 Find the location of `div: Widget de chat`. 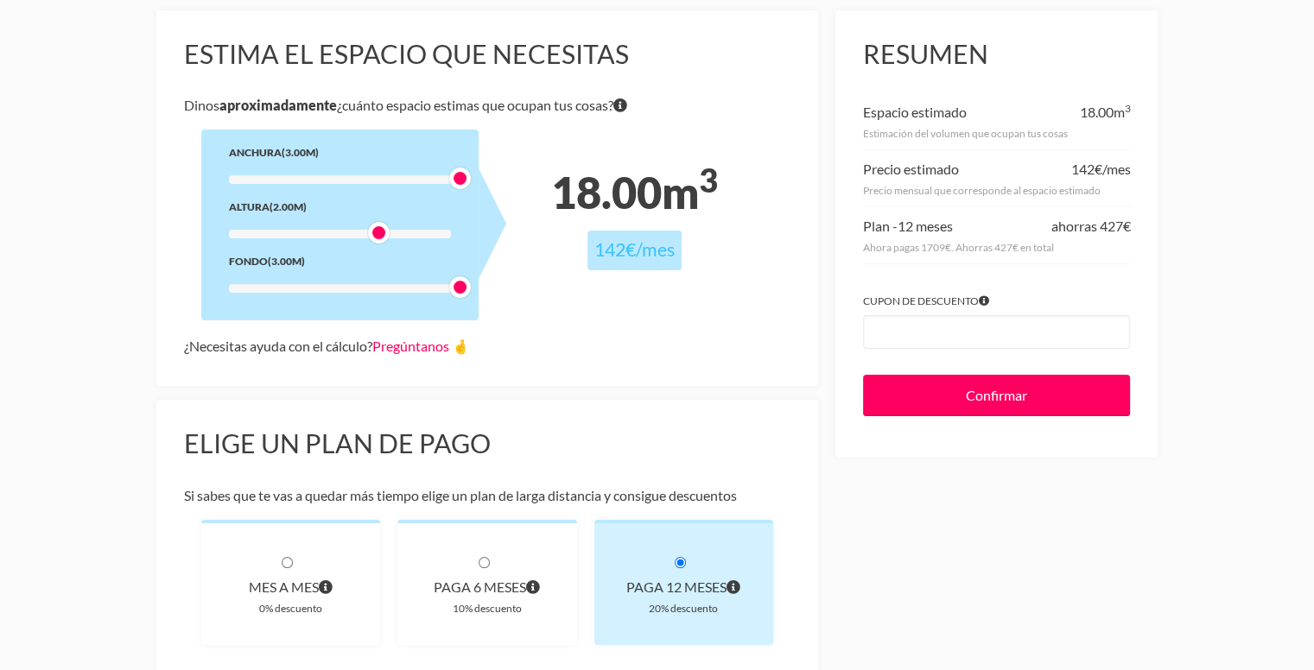

div: Widget de chat is located at coordinates (1158, 560).